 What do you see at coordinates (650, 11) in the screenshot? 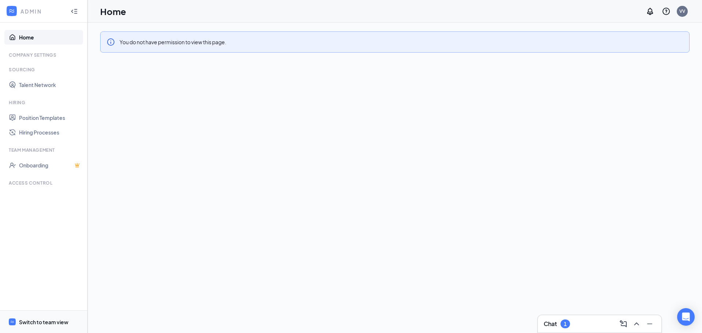
I see `svg: Notifications` at bounding box center [650, 11].